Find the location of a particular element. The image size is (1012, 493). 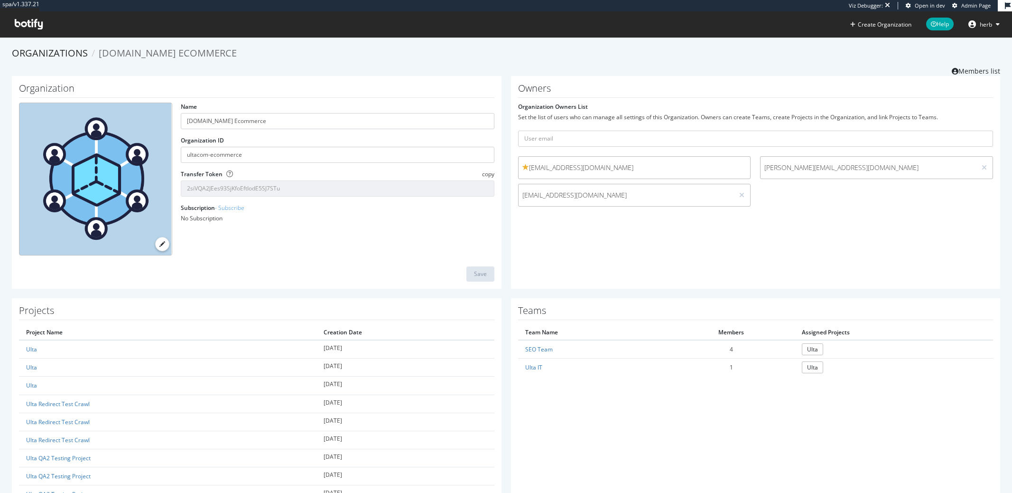

a: Ulta IT is located at coordinates (534, 367).